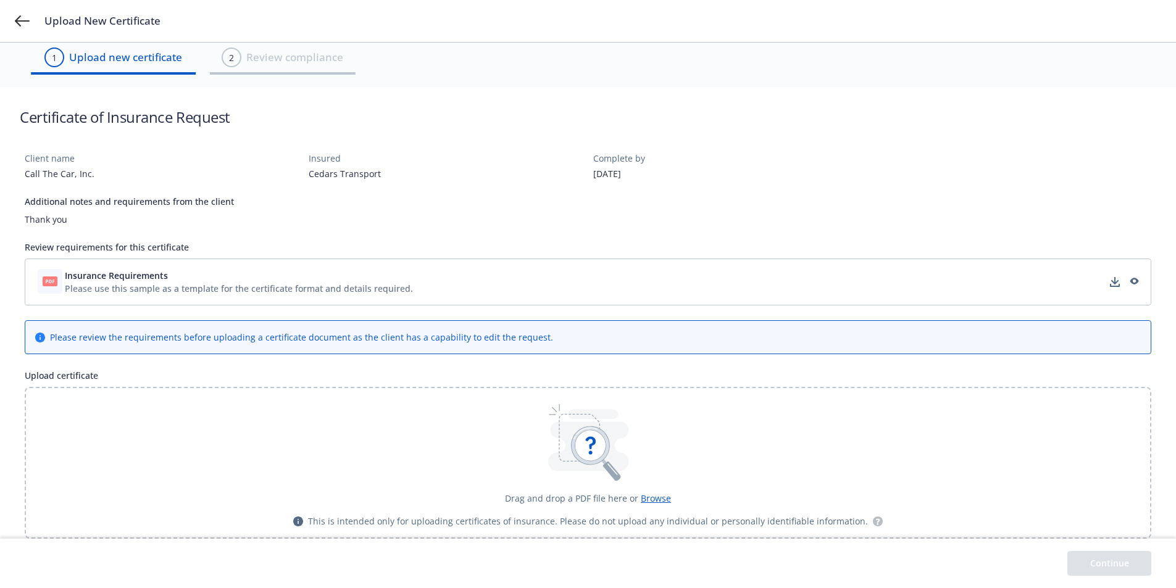 This screenshot has height=588, width=1176. Describe the element at coordinates (162, 158) in the screenshot. I see `div: Client name` at that location.